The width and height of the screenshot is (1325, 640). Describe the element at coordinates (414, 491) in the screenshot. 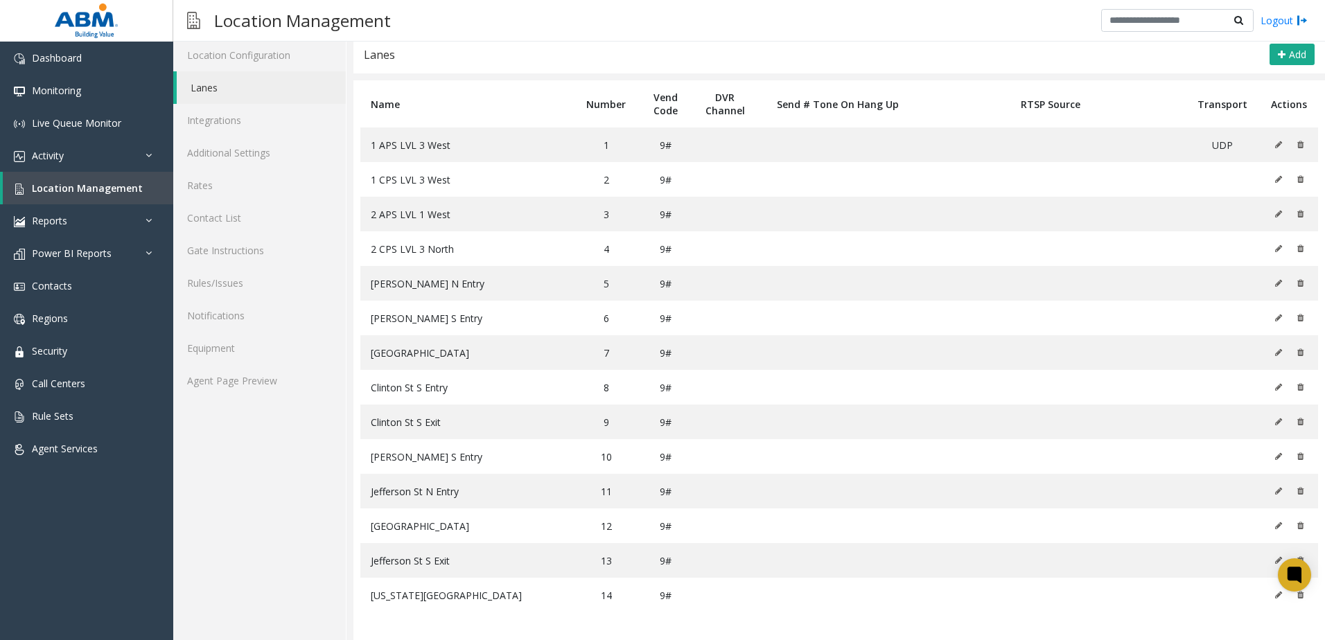

I see `span: Jefferson St N Entry` at that location.